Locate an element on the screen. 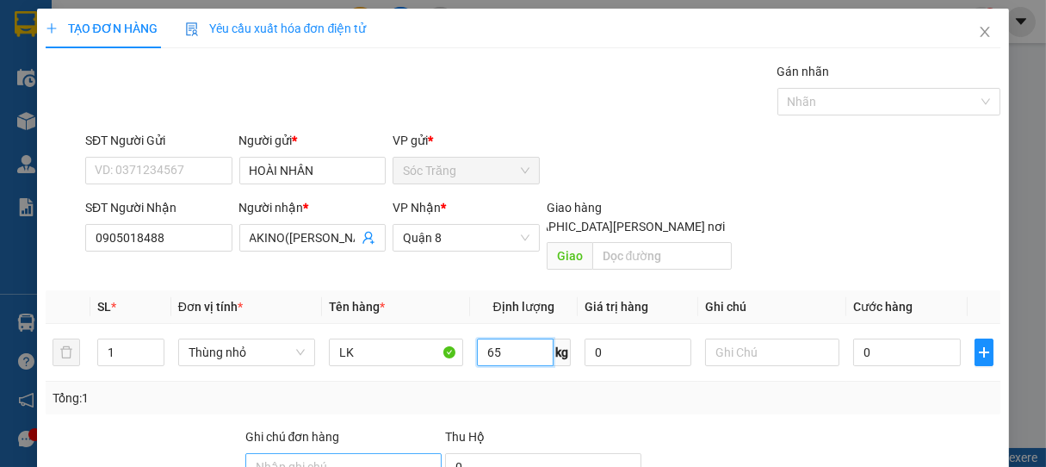 The width and height of the screenshot is (1046, 467). label: Ghi chú đơn hàng is located at coordinates (293, 437).